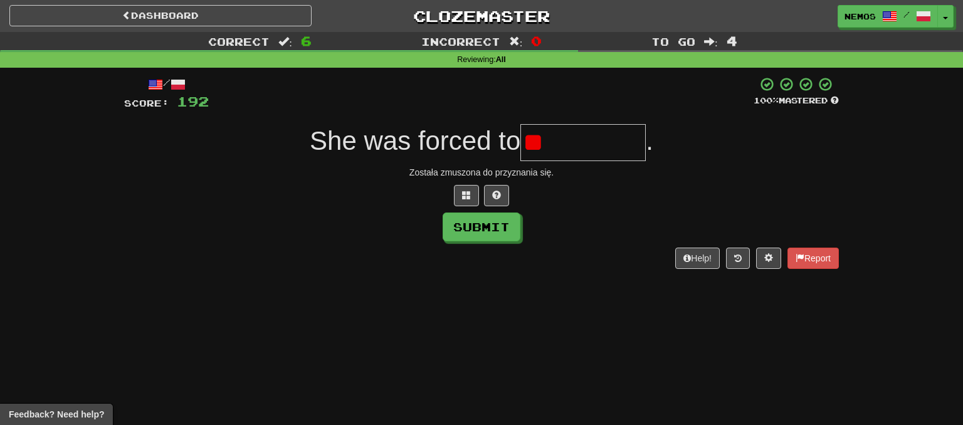 The width and height of the screenshot is (963, 425). Describe the element at coordinates (56, 414) in the screenshot. I see `span: Open feedback widget` at that location.